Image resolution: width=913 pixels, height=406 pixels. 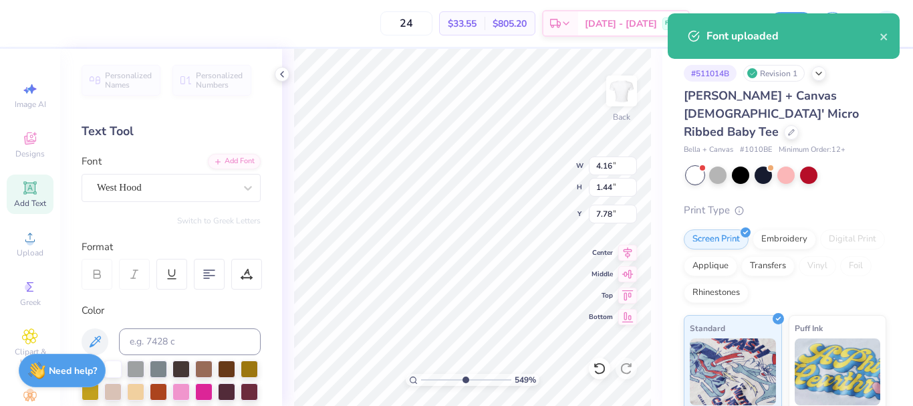 I want to click on span: Standard, so click(x=707, y=328).